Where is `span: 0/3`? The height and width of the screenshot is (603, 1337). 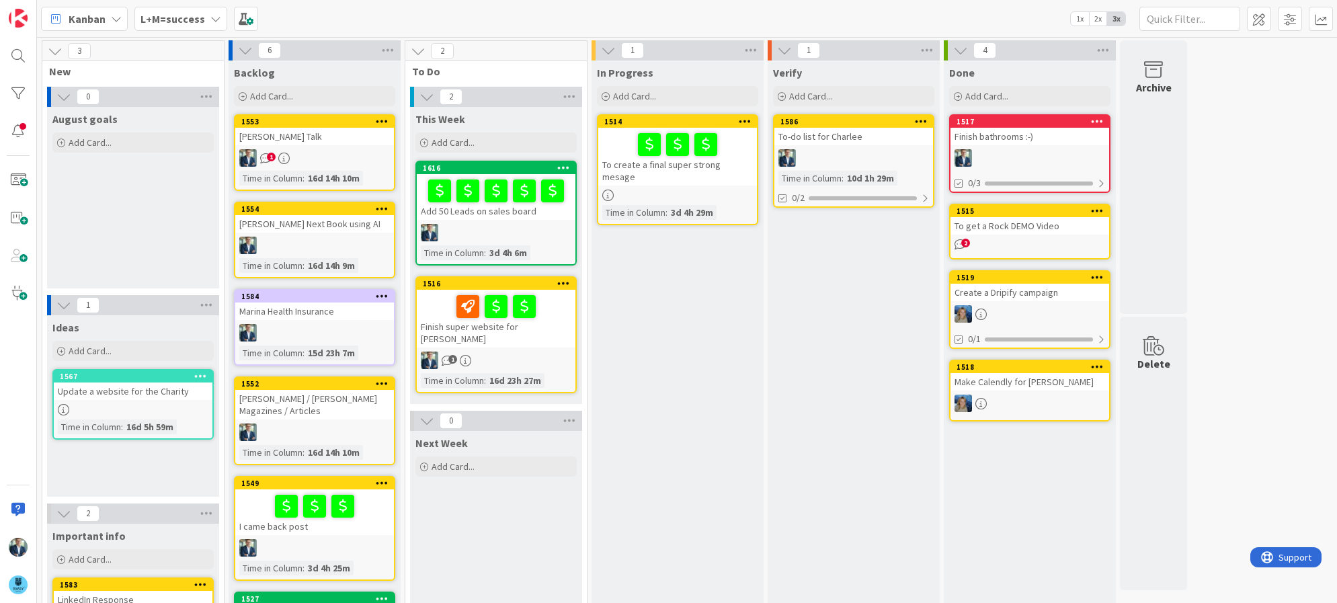
span: 0/3 is located at coordinates (974, 183).